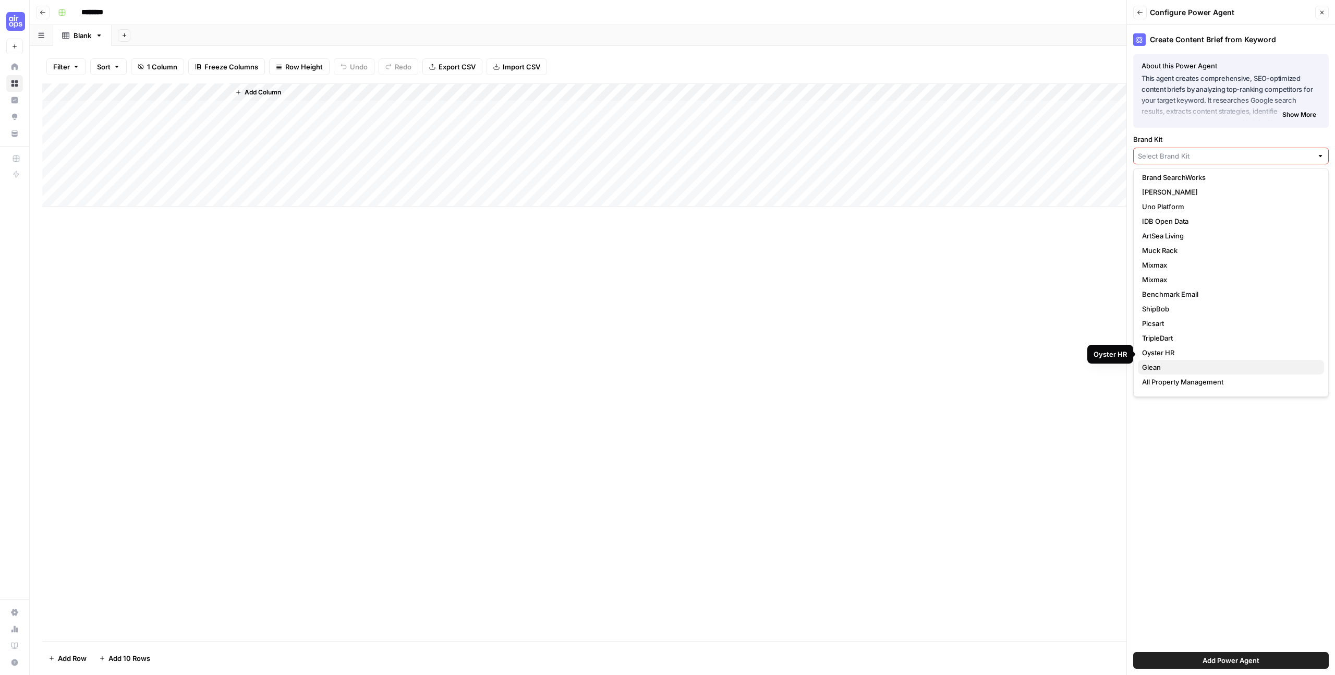 This screenshot has width=1335, height=675. What do you see at coordinates (1229, 353) in the screenshot?
I see `span: Oyster HR` at bounding box center [1229, 353].